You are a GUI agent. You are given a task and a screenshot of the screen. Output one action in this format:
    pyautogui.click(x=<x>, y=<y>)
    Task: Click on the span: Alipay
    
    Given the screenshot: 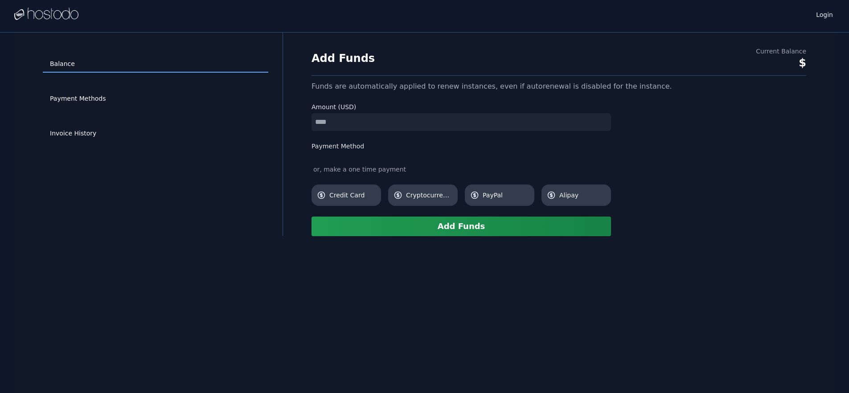 What is the action you would take?
    pyautogui.click(x=583, y=195)
    